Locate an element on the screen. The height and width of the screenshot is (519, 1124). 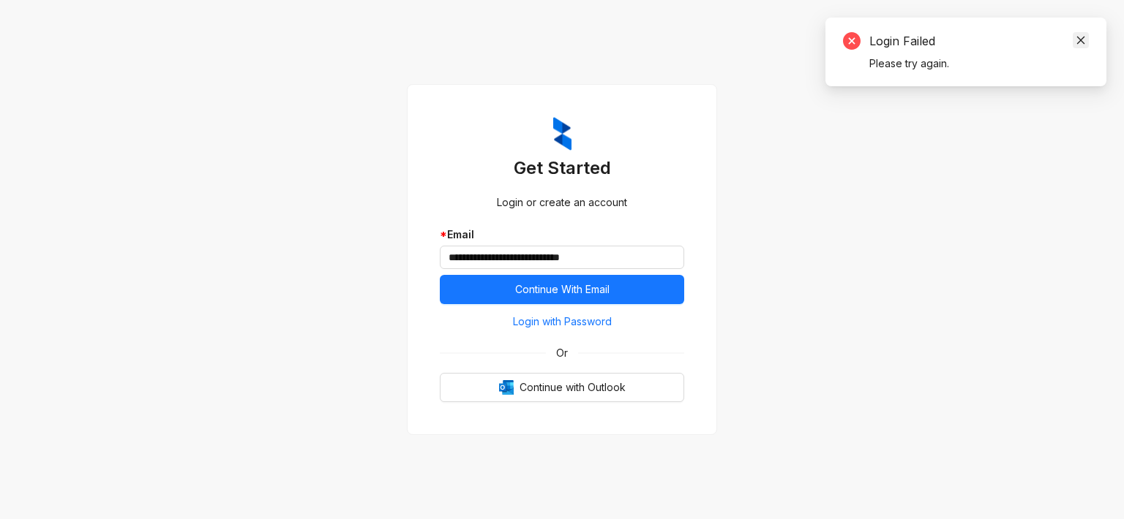
button: Continue With Email is located at coordinates (562, 290).